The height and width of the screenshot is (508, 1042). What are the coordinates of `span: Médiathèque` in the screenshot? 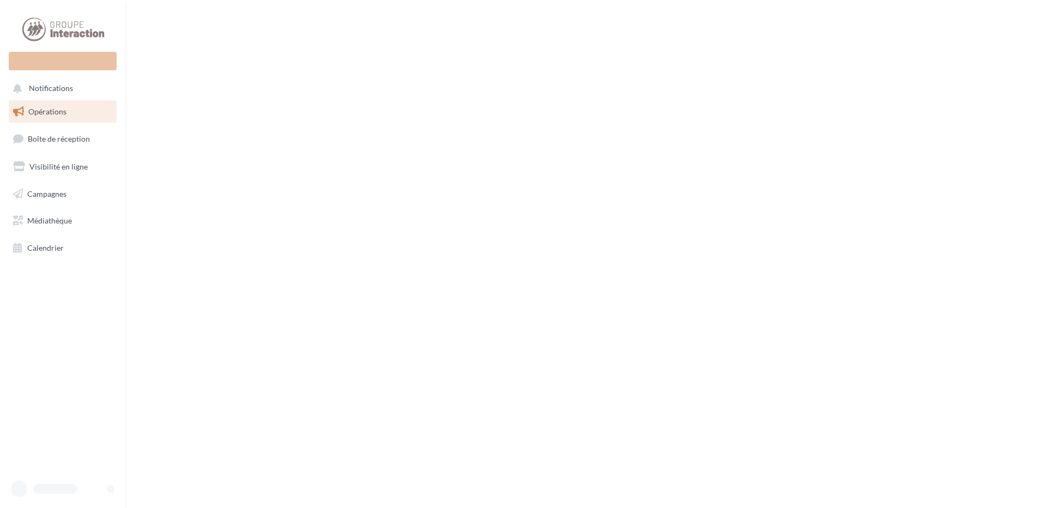 It's located at (50, 220).